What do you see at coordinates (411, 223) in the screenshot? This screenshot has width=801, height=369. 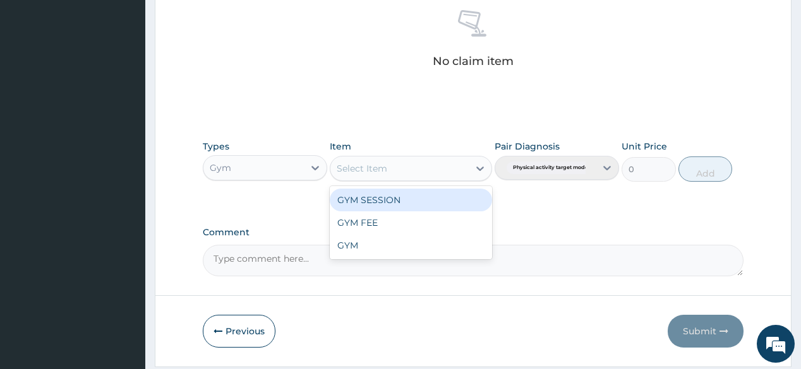 I see `div: GYM FEE` at bounding box center [411, 223].